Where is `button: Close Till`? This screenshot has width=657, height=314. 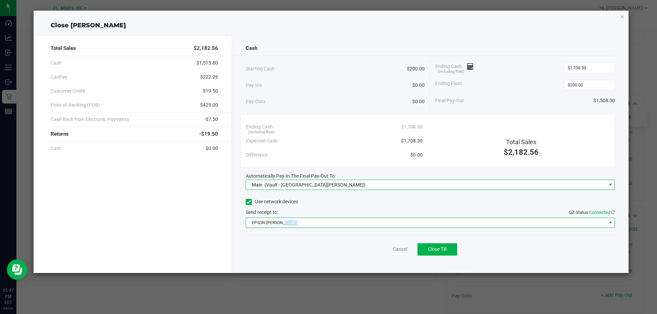 button: Close Till is located at coordinates (437, 250).